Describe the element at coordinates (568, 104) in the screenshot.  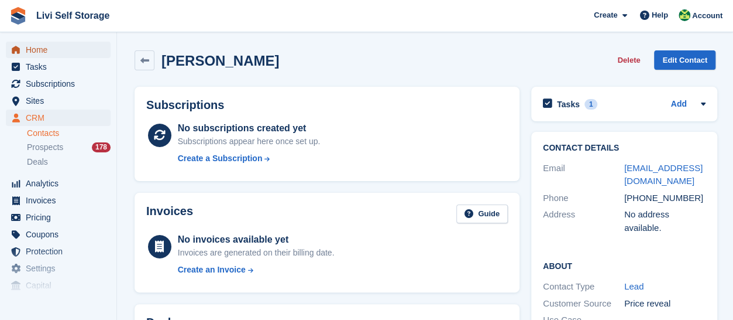
I see `h2: Tasks` at that location.